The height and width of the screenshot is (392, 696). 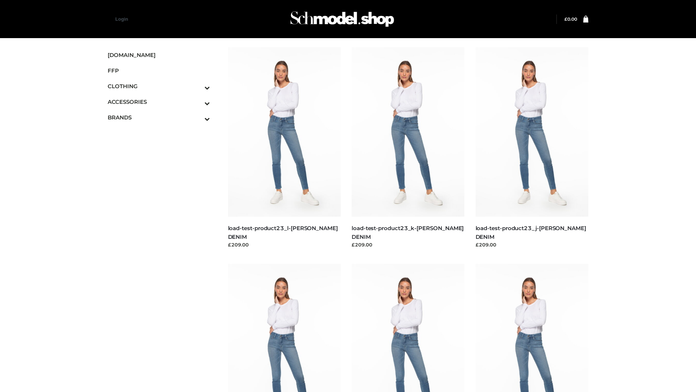 I want to click on a: CLOTHINGToggle Submenu, so click(x=159, y=86).